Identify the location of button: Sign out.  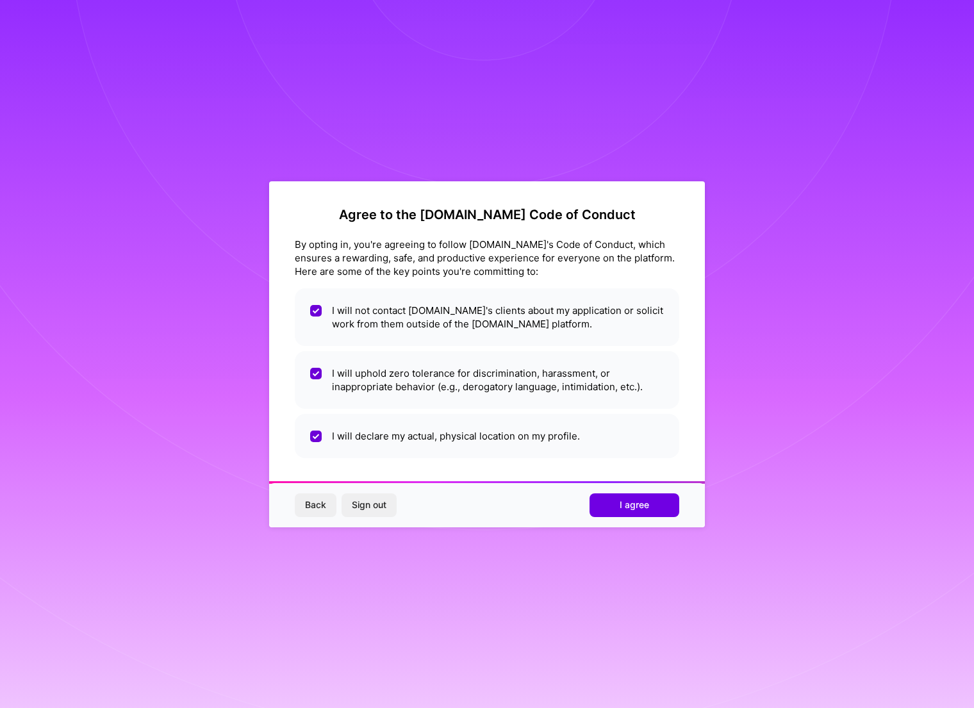
(369, 505).